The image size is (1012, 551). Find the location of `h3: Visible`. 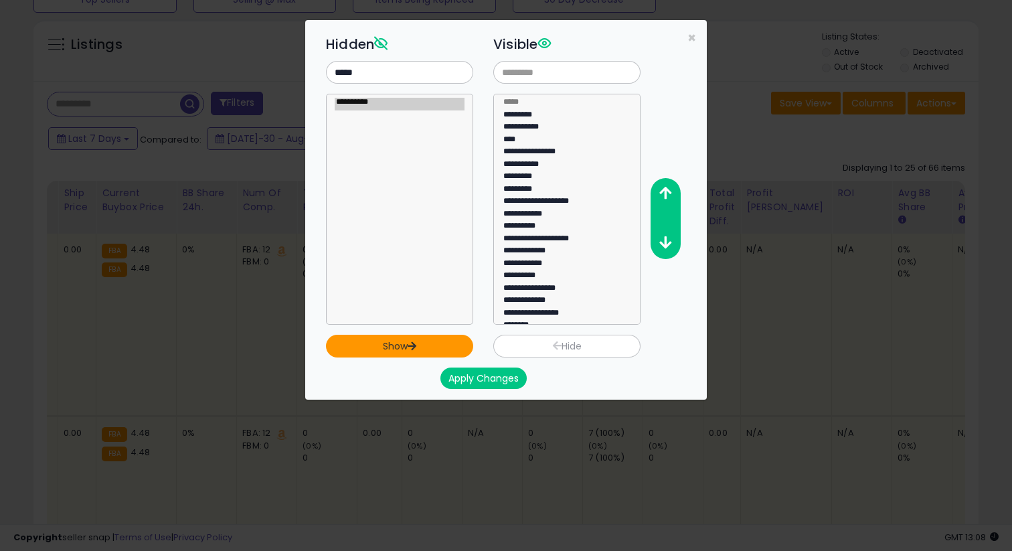

h3: Visible is located at coordinates (567, 44).